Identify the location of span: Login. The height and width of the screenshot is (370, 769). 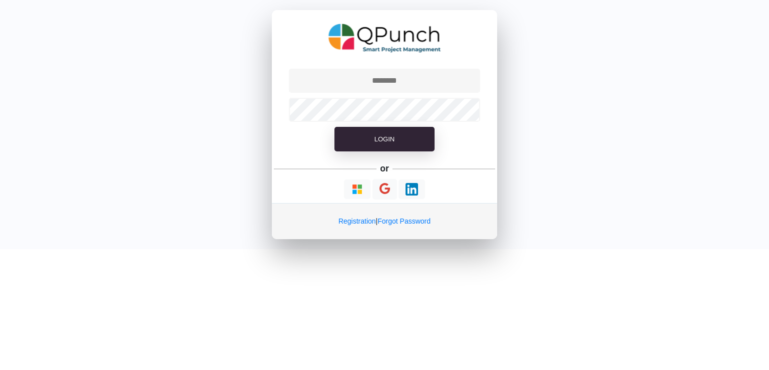
(385, 139).